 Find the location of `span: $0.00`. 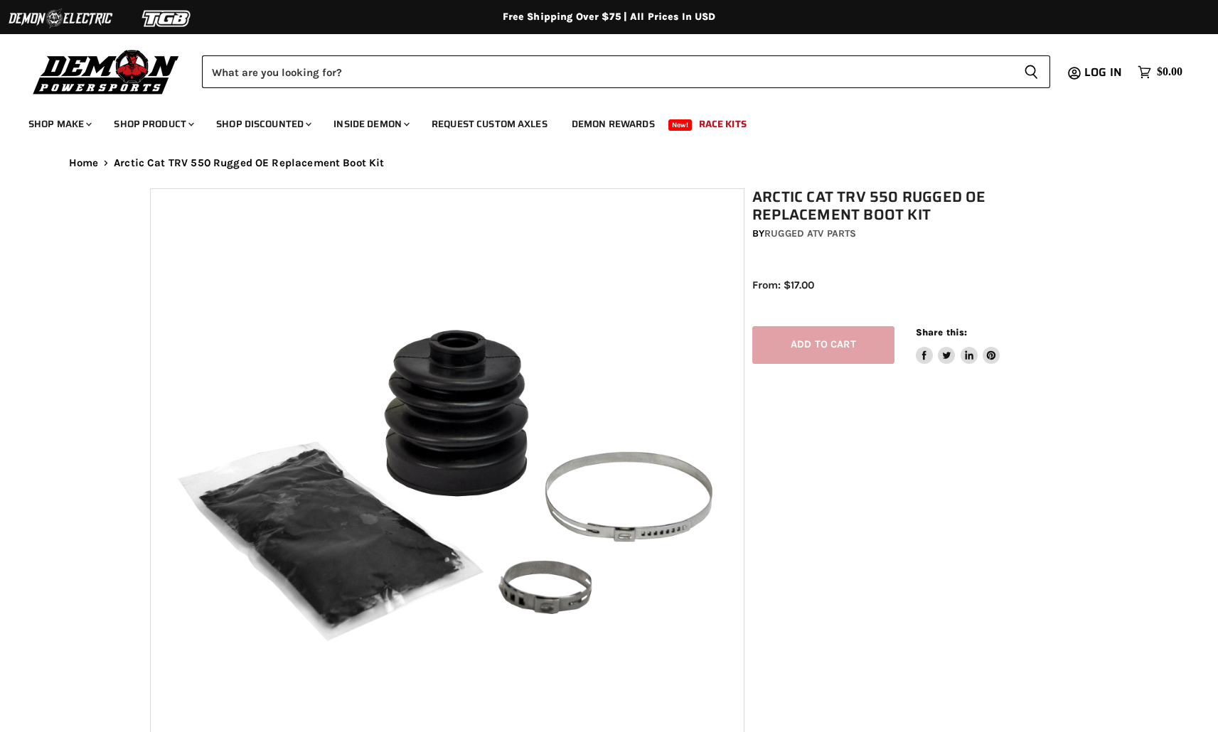

span: $0.00 is located at coordinates (1169, 72).